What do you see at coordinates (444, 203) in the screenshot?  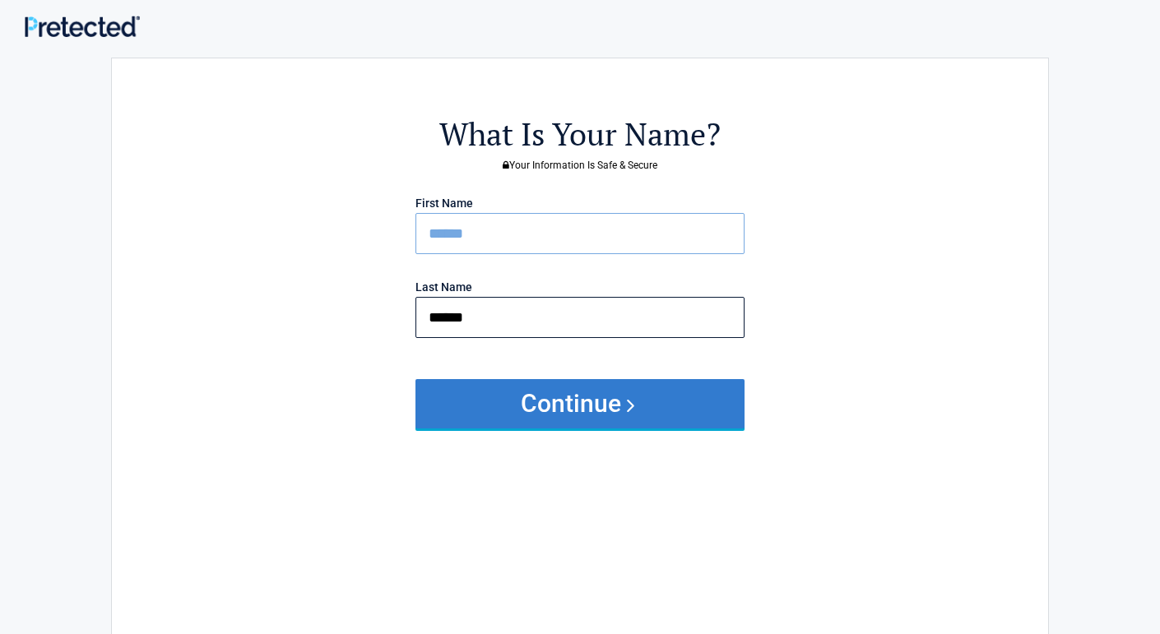 I see `label: First Name` at bounding box center [444, 203].